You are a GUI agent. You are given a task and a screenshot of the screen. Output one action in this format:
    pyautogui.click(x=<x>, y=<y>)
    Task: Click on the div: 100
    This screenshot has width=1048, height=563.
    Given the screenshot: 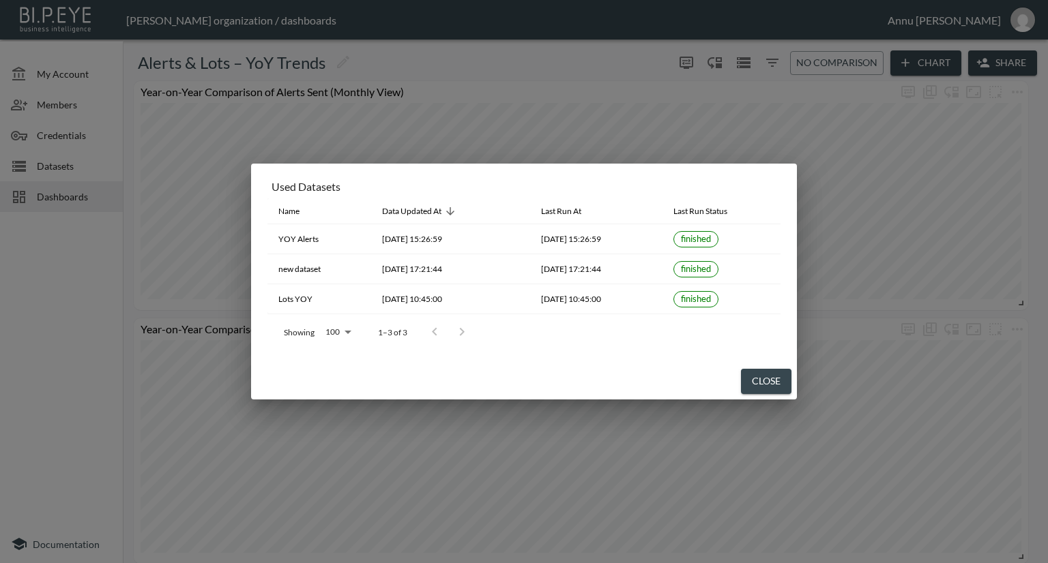 What is the action you would take?
    pyautogui.click(x=338, y=332)
    